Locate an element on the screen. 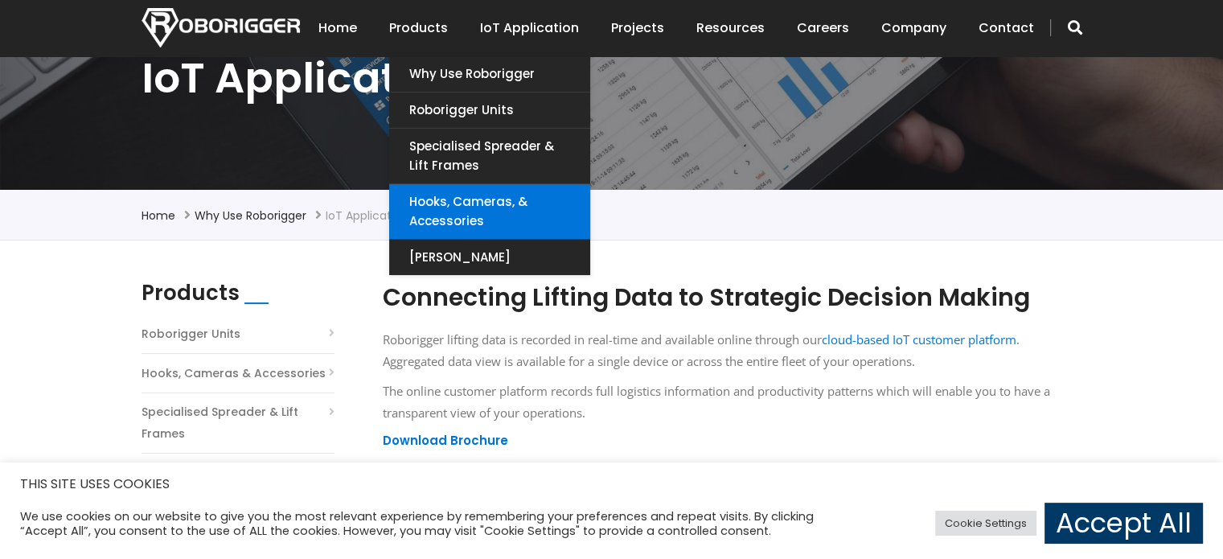  a: Careers is located at coordinates (823, 28).